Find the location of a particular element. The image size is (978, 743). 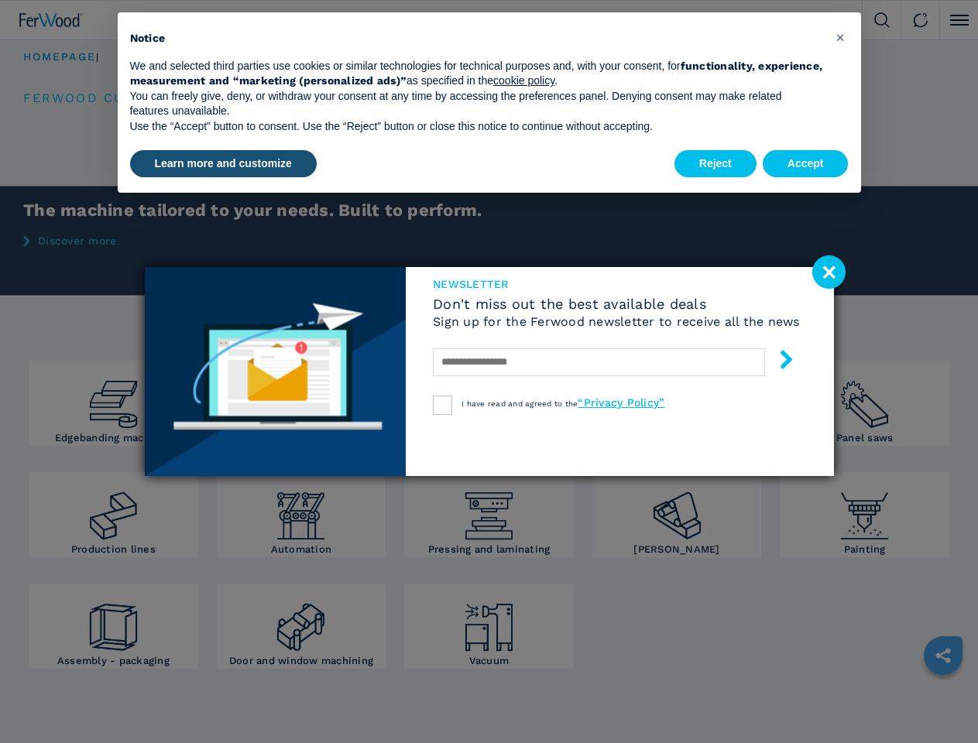

h2: Notice is located at coordinates (477, 39).